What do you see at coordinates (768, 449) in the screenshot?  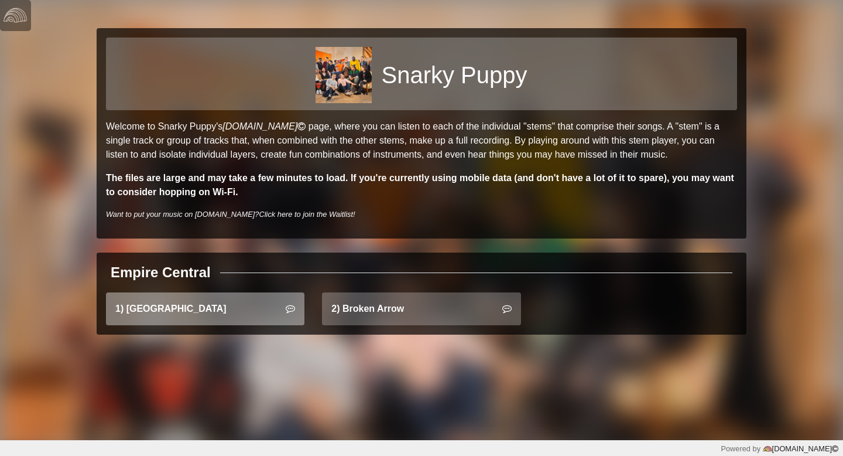 I see `img: logo-color-e1b8fa5219d03fcd66317c3d3cfaab08a3c62fe3c3b9b34d55d8365b78b1766b.png` at bounding box center [768, 449].